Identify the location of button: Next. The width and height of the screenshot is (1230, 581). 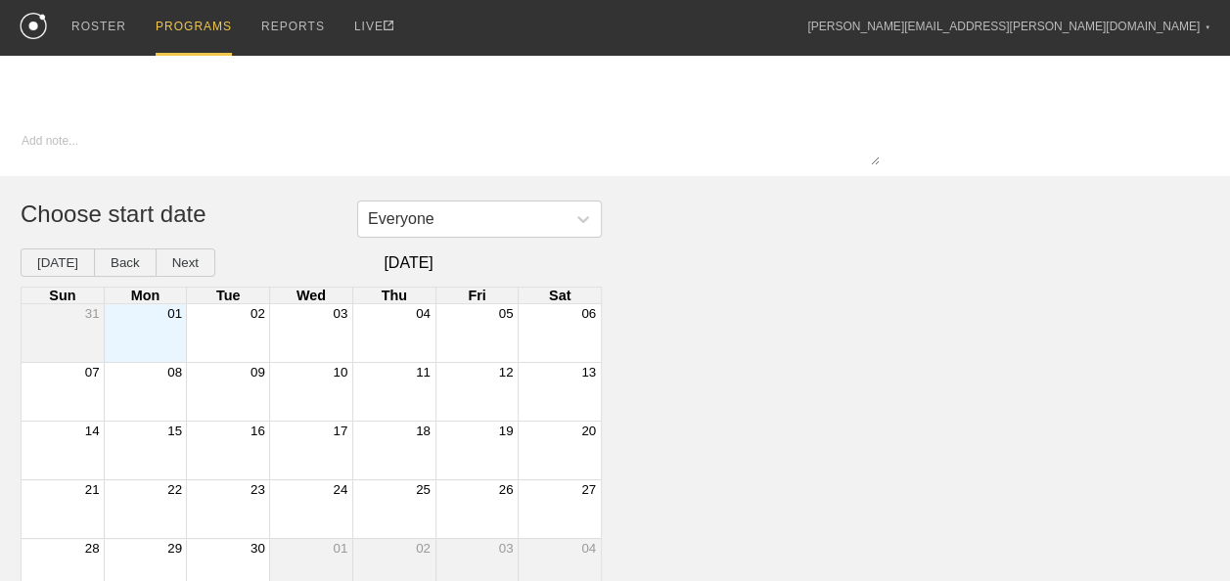
(185, 262).